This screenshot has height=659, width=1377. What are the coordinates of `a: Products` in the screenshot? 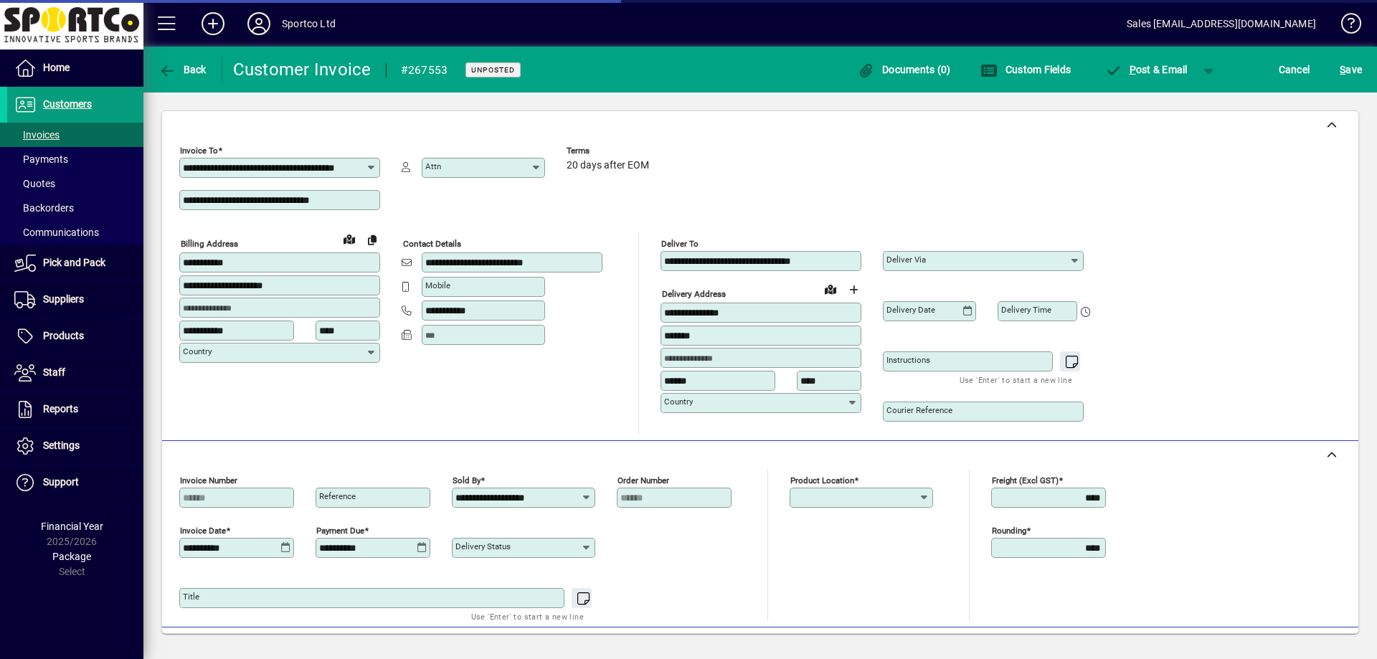 It's located at (75, 336).